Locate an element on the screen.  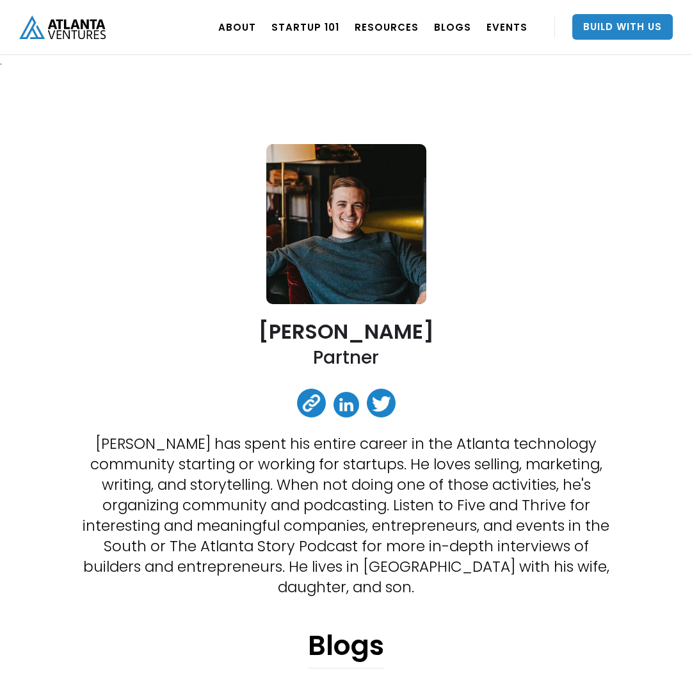
a: ABOUT is located at coordinates (237, 27).